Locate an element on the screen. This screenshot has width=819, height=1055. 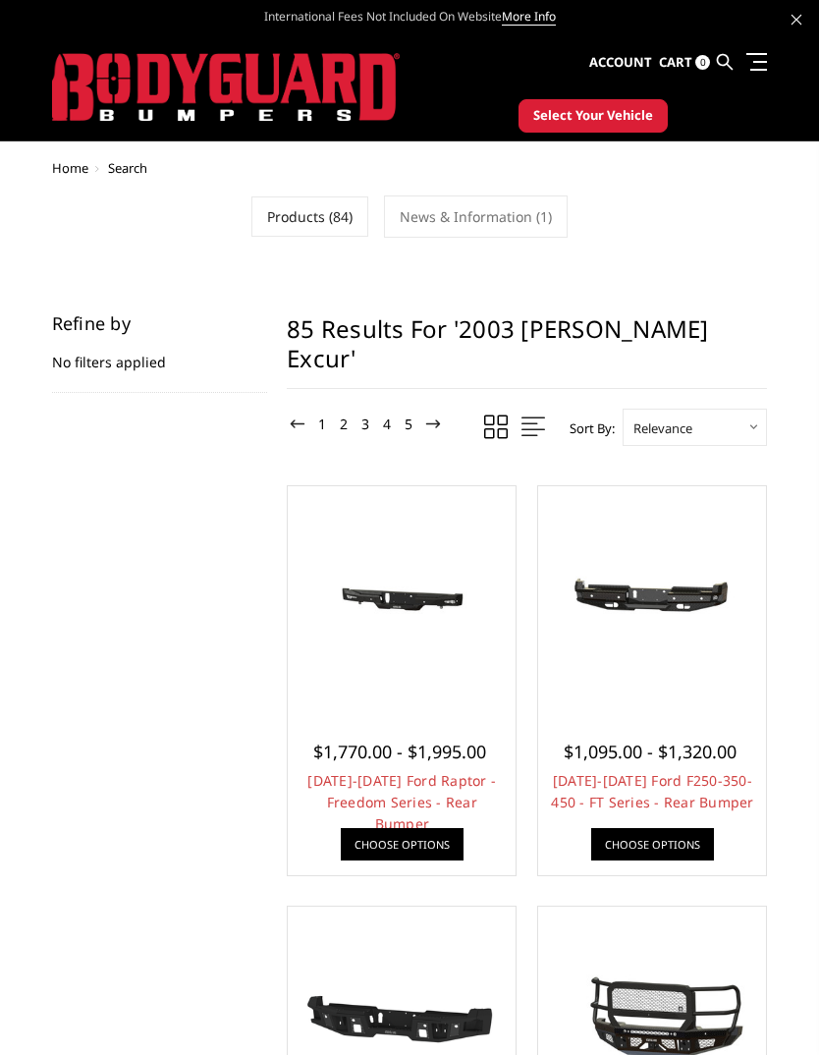
a: 1 is located at coordinates (322, 424).